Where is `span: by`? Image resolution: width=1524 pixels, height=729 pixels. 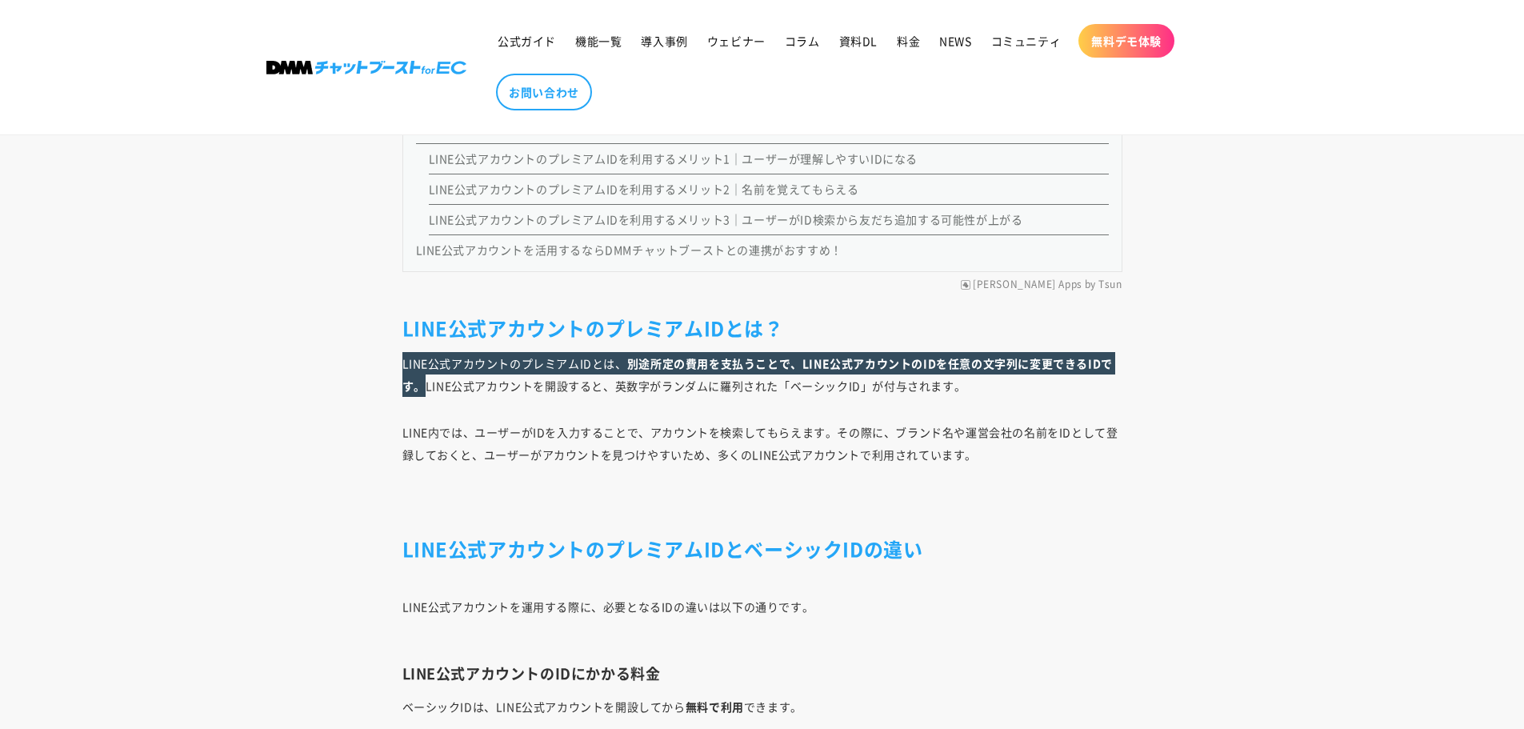
span: by is located at coordinates (1090, 285).